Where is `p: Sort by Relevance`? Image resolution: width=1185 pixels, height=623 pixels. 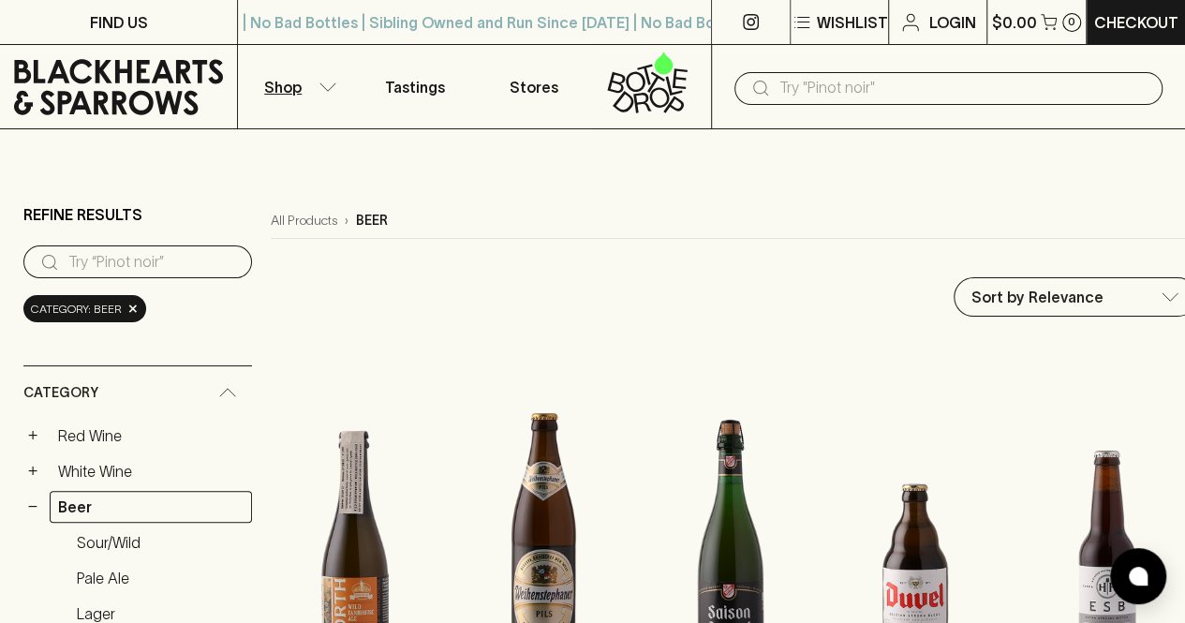
p: Sort by Relevance is located at coordinates (1037, 297).